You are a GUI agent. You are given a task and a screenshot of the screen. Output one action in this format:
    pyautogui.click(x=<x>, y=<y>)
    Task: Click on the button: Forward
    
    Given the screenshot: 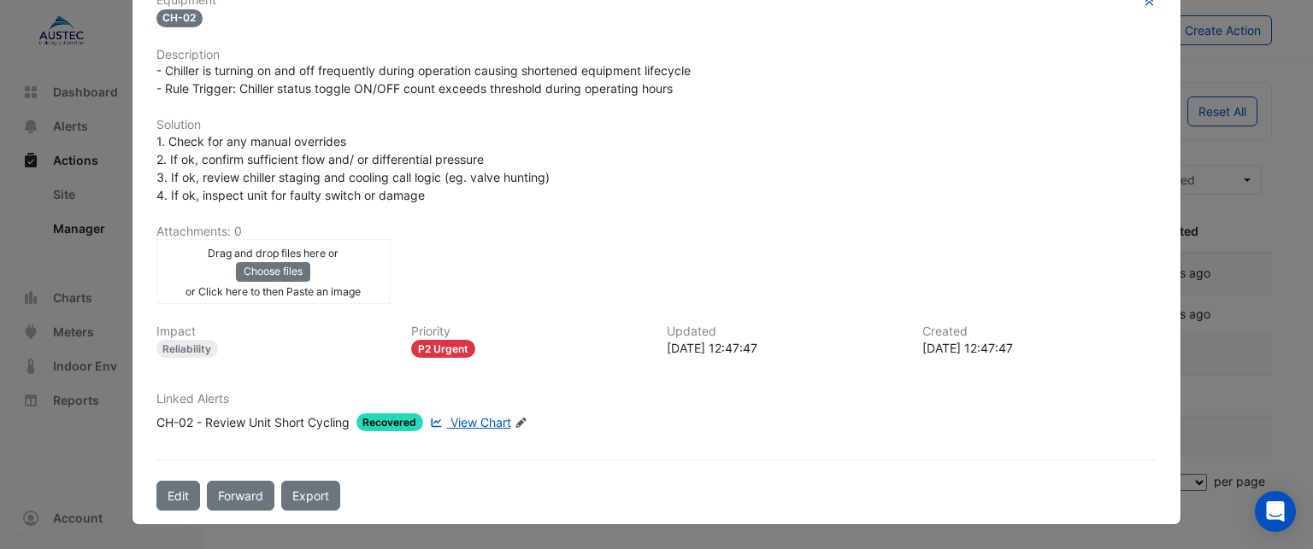 What is the action you would take?
    pyautogui.click(x=240, y=496)
    